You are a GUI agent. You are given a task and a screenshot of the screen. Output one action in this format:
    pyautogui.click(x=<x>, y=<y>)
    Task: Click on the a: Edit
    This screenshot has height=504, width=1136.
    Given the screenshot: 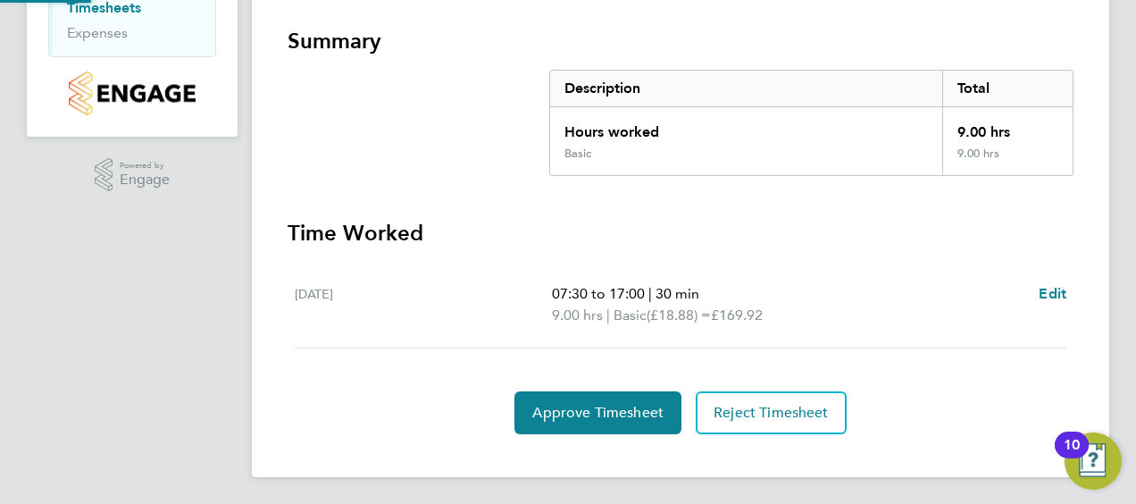 What is the action you would take?
    pyautogui.click(x=1052, y=294)
    